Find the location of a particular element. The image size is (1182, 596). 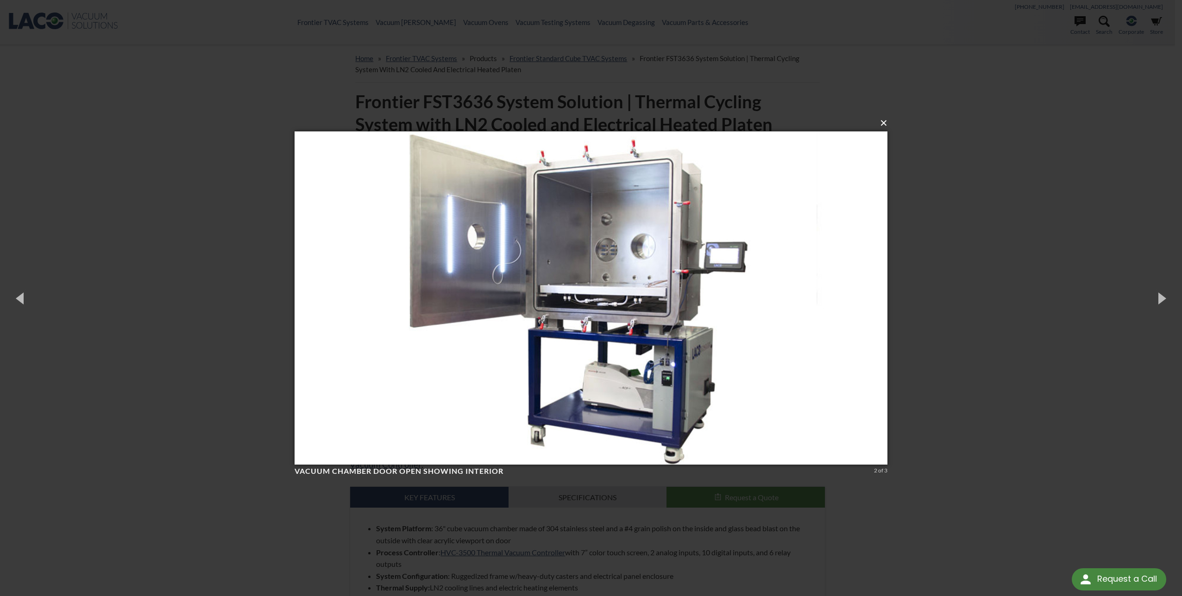

img: vacuum chamber door open showing interior is located at coordinates (591, 298).